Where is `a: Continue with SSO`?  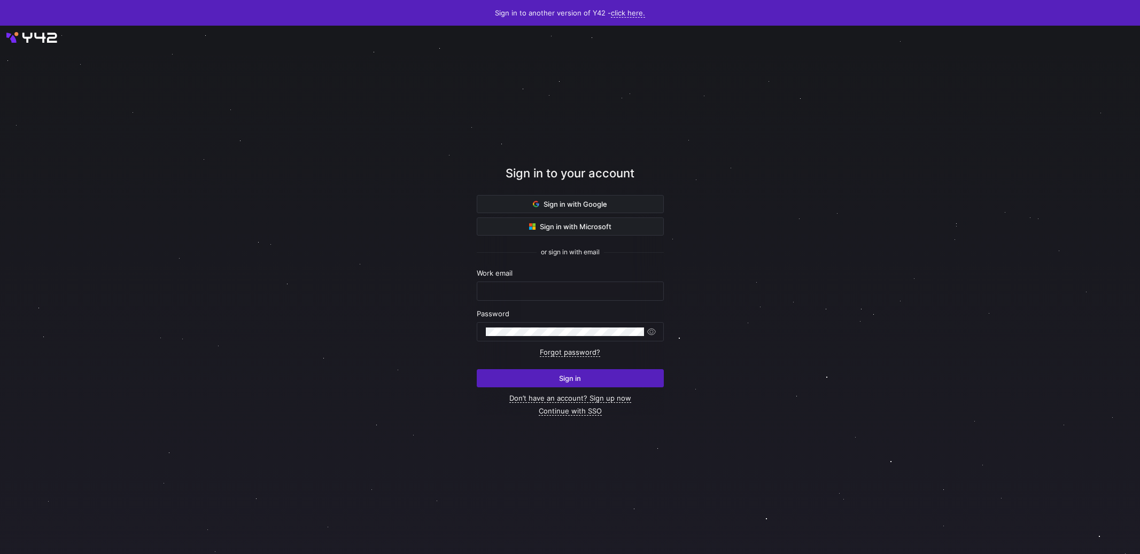
a: Continue with SSO is located at coordinates (570, 411).